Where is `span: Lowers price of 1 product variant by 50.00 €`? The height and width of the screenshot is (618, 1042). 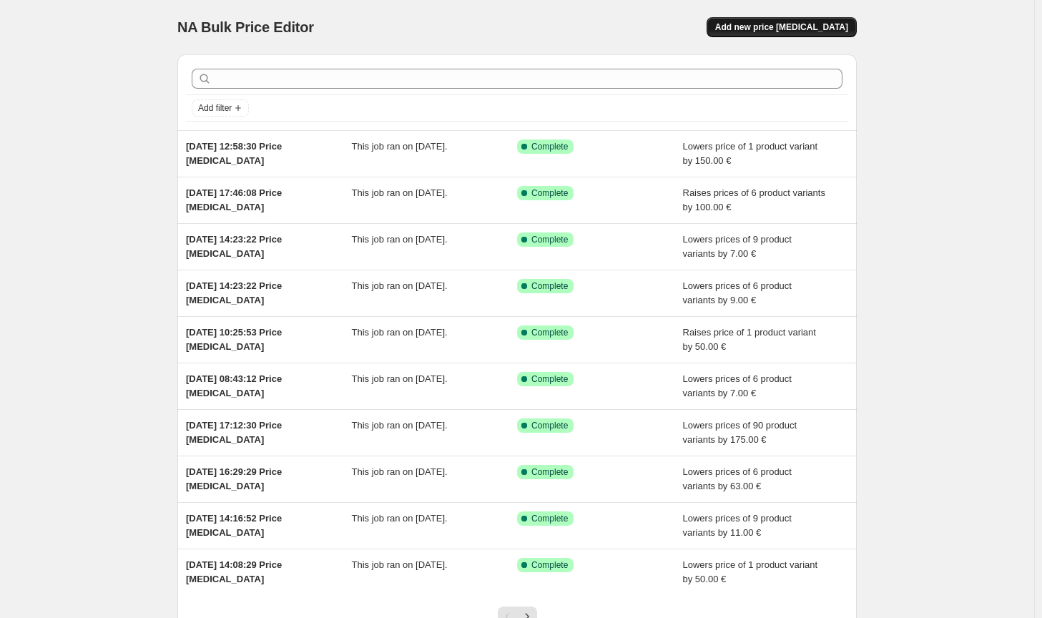
span: Lowers price of 1 product variant by 50.00 € is located at coordinates (750, 571).